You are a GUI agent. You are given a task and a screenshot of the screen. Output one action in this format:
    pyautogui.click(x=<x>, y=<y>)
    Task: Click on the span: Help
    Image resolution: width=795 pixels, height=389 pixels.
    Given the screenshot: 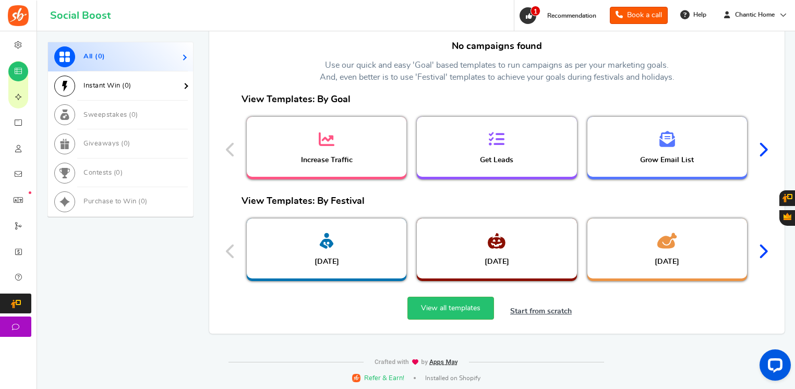 What is the action you would take?
    pyautogui.click(x=698, y=15)
    